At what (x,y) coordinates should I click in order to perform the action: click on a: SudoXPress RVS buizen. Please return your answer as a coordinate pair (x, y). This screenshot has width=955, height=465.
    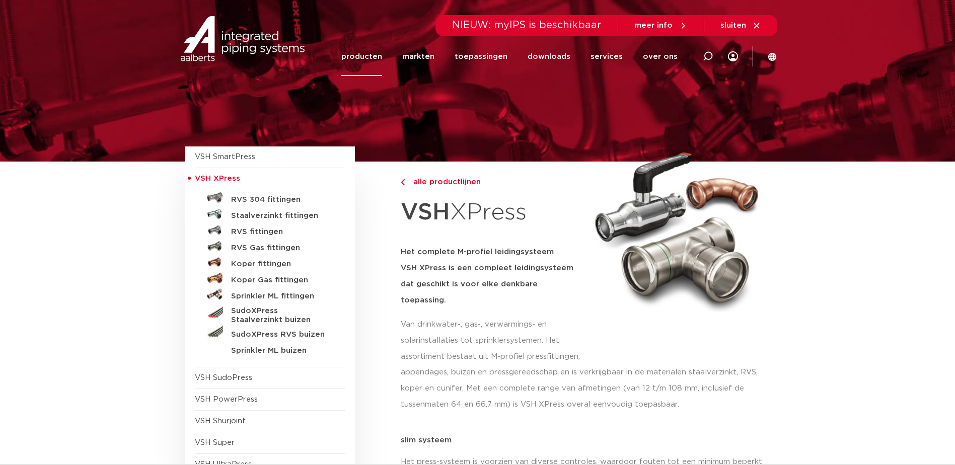
    Looking at the image, I should click on (270, 333).